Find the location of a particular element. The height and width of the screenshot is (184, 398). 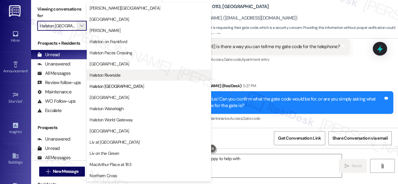

span: Northern Cross is located at coordinates (103, 176).